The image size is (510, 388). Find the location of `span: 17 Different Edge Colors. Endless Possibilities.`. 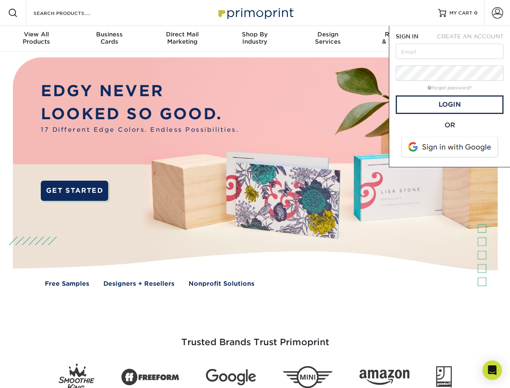

span: 17 Different Edge Colors. Endless Possibilities. is located at coordinates (140, 130).